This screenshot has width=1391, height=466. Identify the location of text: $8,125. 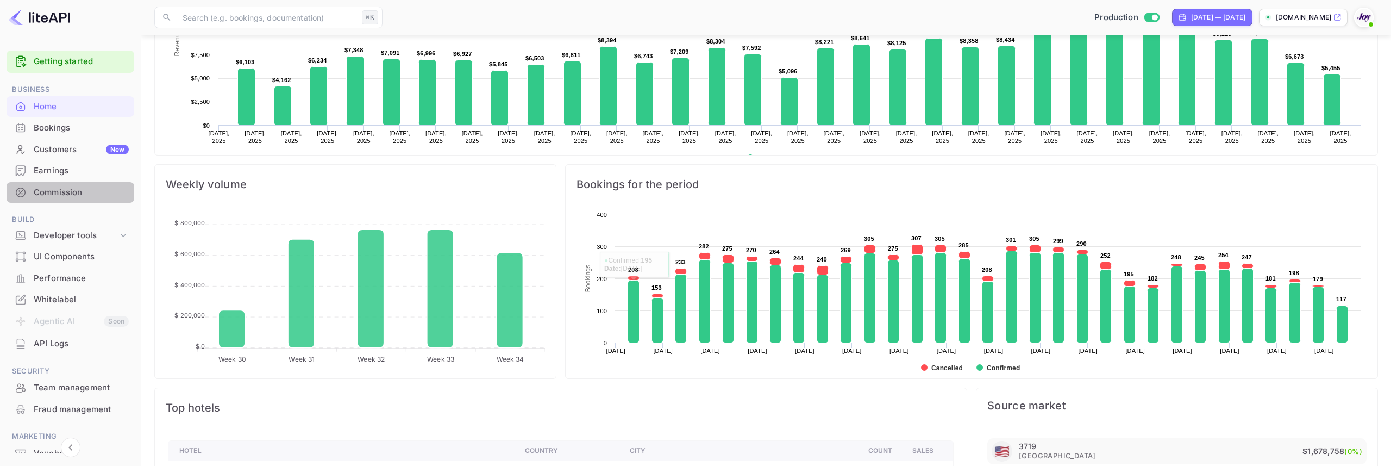
(896, 43).